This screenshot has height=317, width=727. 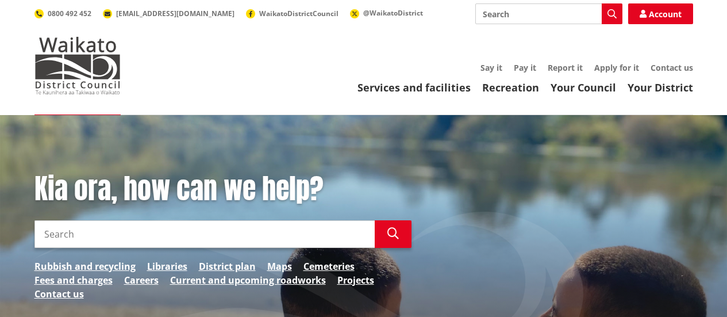 What do you see at coordinates (491, 67) in the screenshot?
I see `a: Say it` at bounding box center [491, 67].